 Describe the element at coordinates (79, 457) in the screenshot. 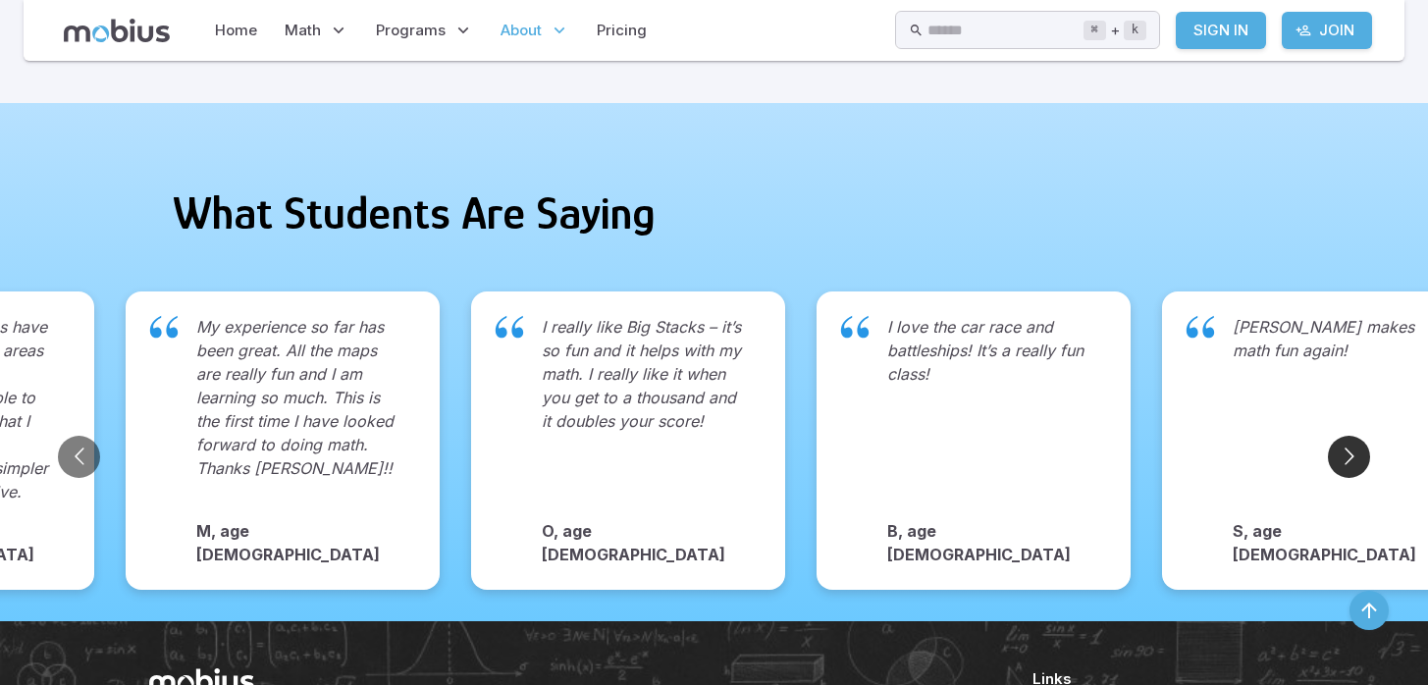

I see `button: Go to previous slide` at that location.